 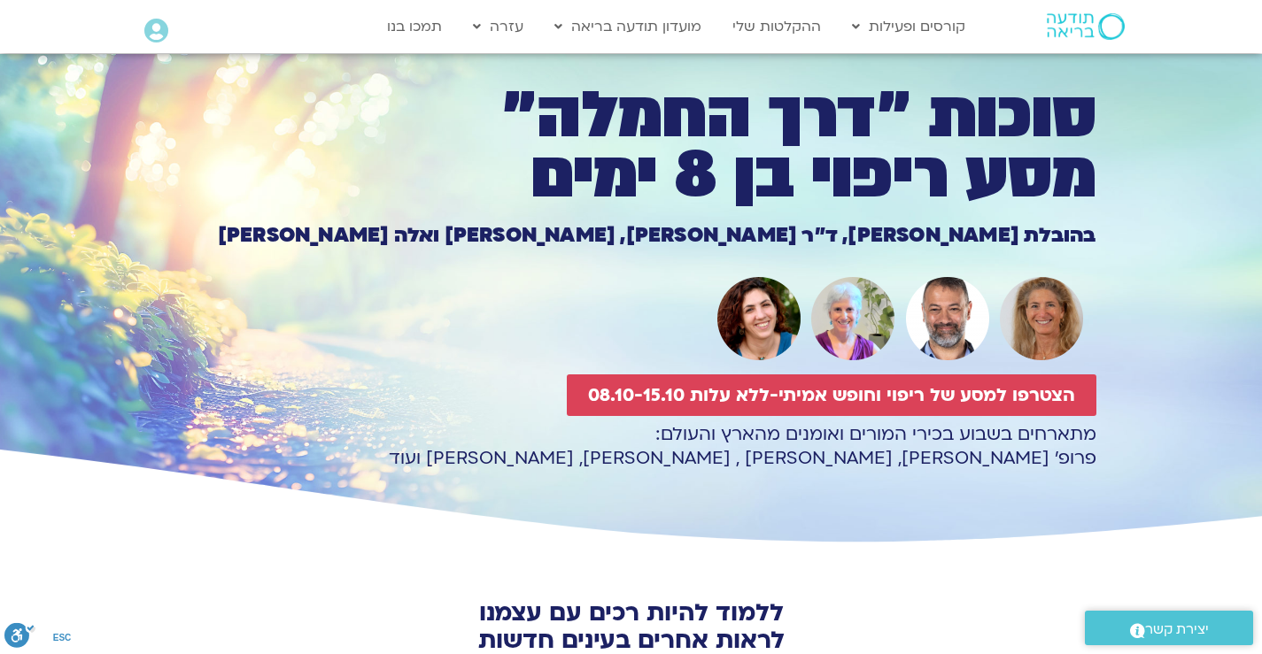 I want to click on a: תמכו בנו, so click(x=414, y=27).